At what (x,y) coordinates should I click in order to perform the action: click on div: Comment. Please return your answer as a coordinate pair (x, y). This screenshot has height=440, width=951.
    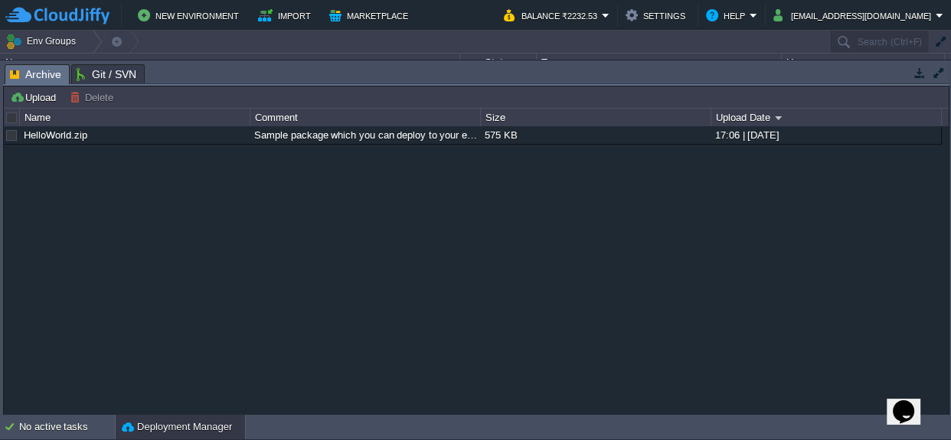
    Looking at the image, I should click on (365, 117).